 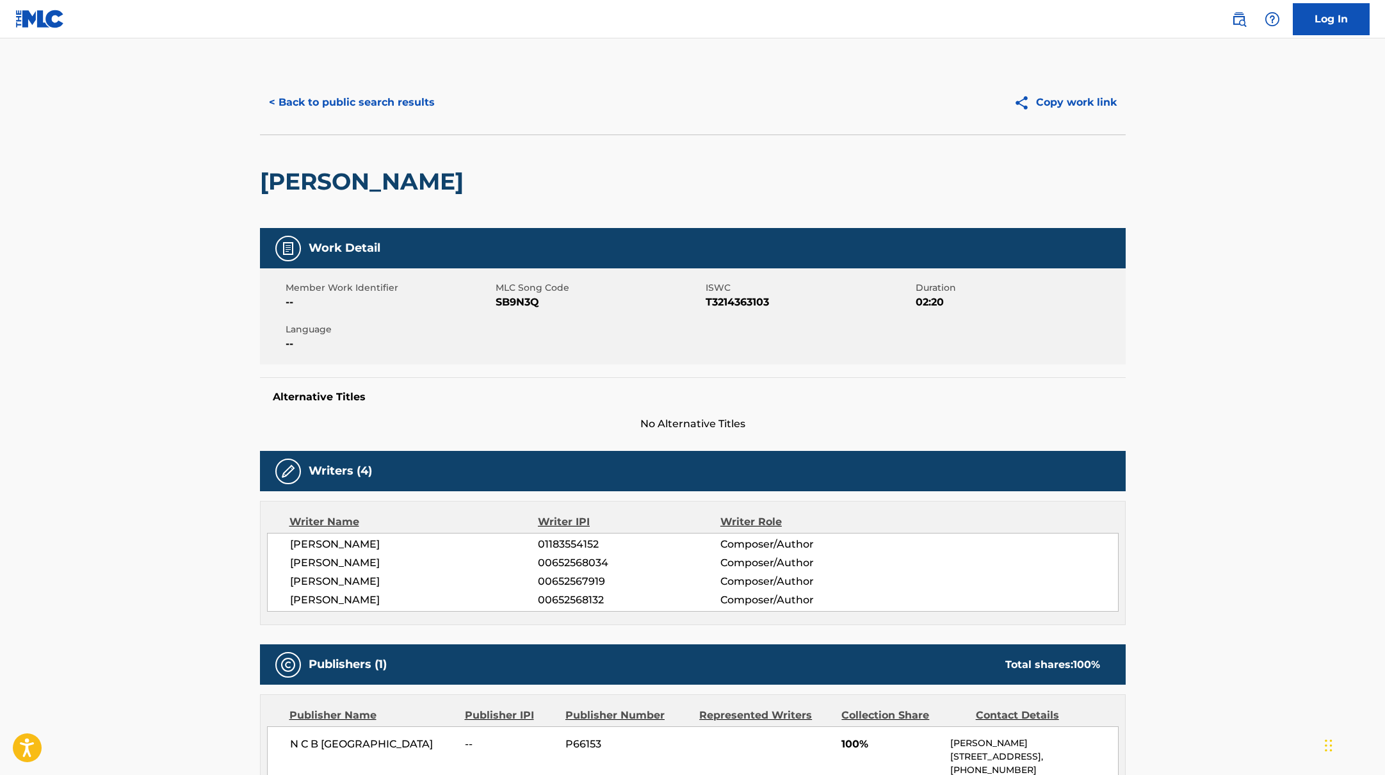 I want to click on button: Copy work link, so click(x=1065, y=102).